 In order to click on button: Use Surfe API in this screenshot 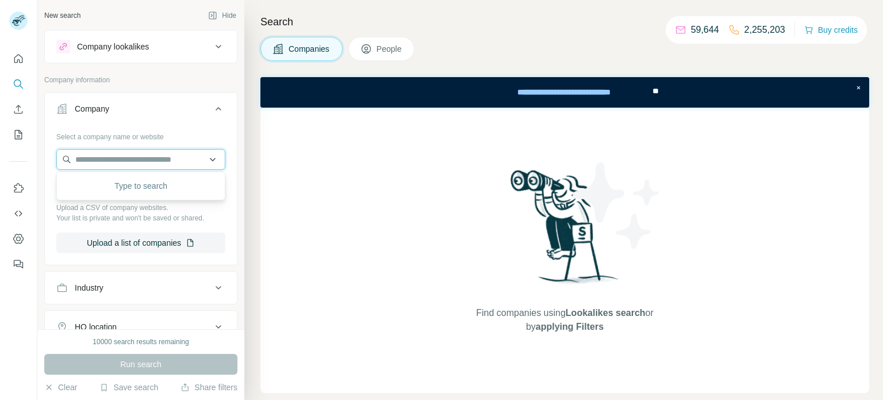, I will do `click(18, 213)`.